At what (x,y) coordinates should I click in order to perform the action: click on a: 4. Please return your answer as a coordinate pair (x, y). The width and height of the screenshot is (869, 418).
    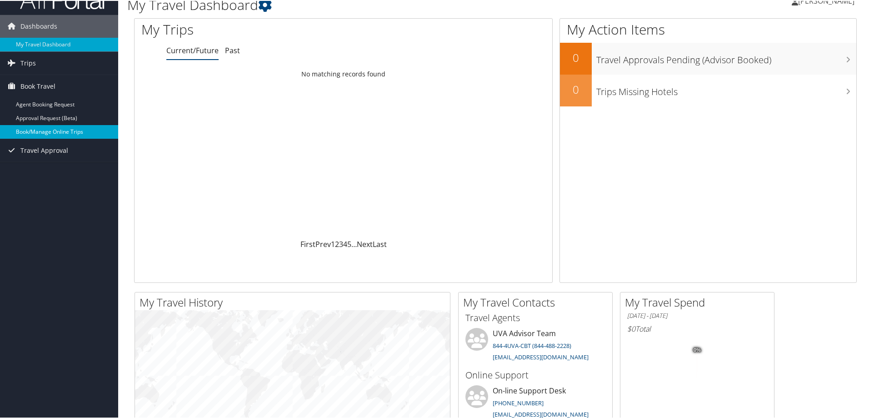
    Looking at the image, I should click on (345, 243).